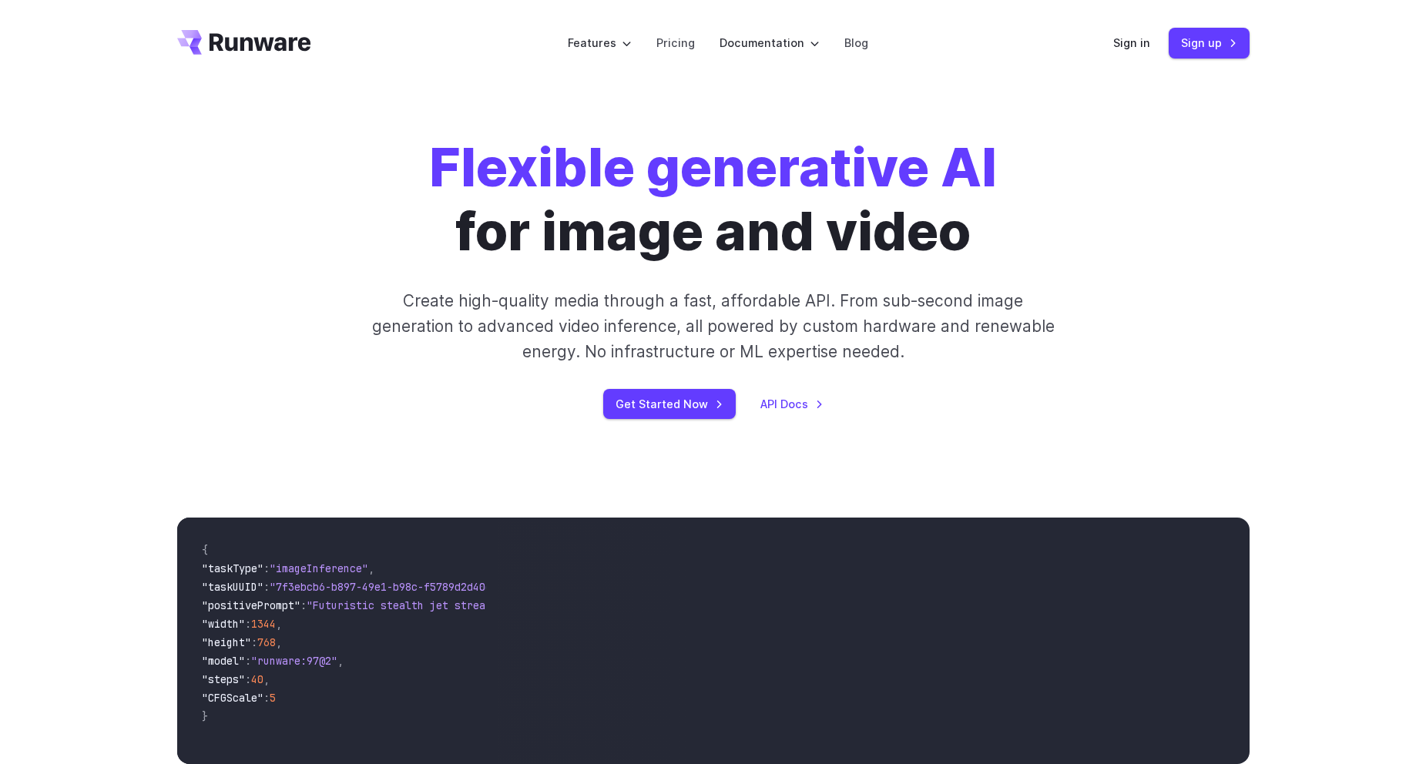  What do you see at coordinates (244, 42) in the screenshot?
I see `a: Go to /` at bounding box center [244, 42].